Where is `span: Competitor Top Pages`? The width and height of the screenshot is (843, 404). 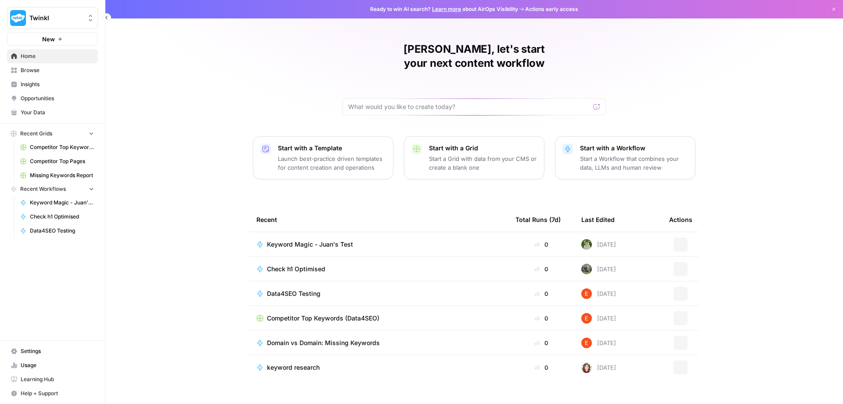 span: Competitor Top Pages is located at coordinates (62, 161).